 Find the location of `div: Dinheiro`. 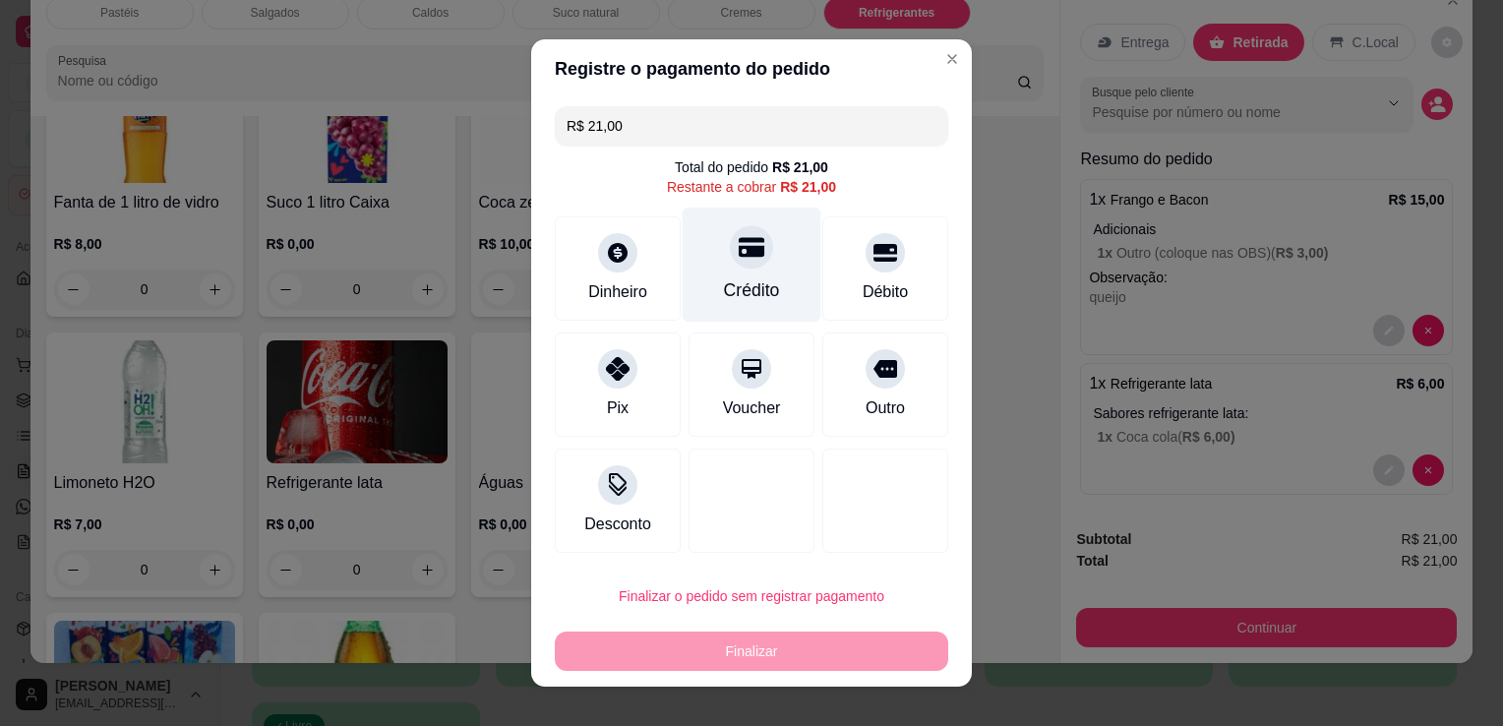

div: Dinheiro is located at coordinates (618, 292).